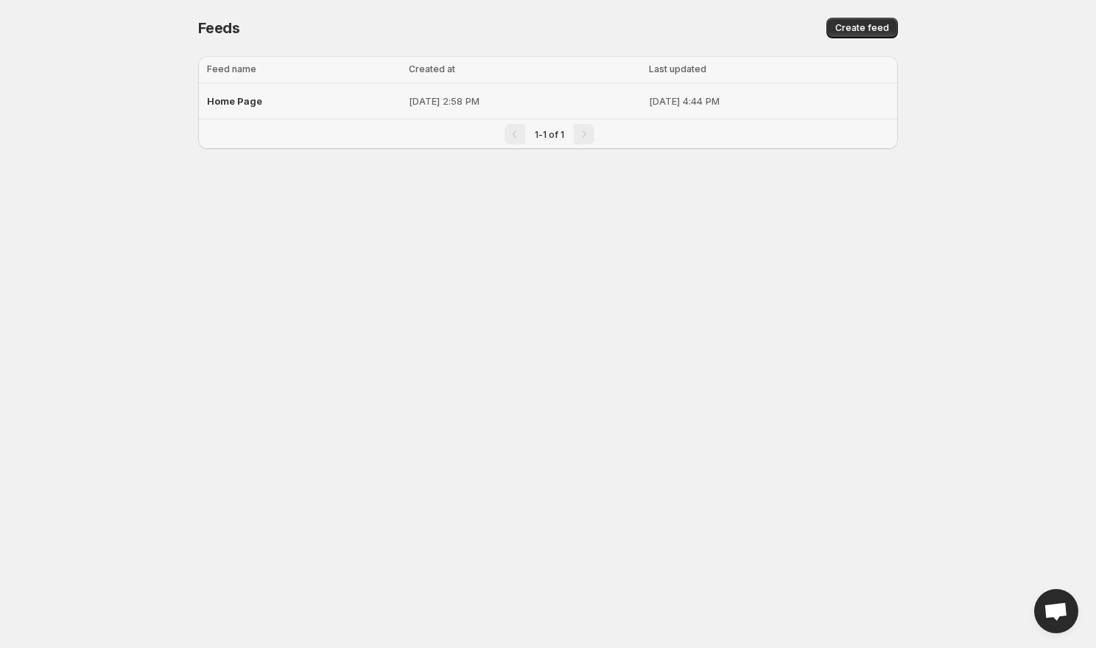 This screenshot has width=1096, height=648. Describe the element at coordinates (862, 28) in the screenshot. I see `button: Create feed` at that location.